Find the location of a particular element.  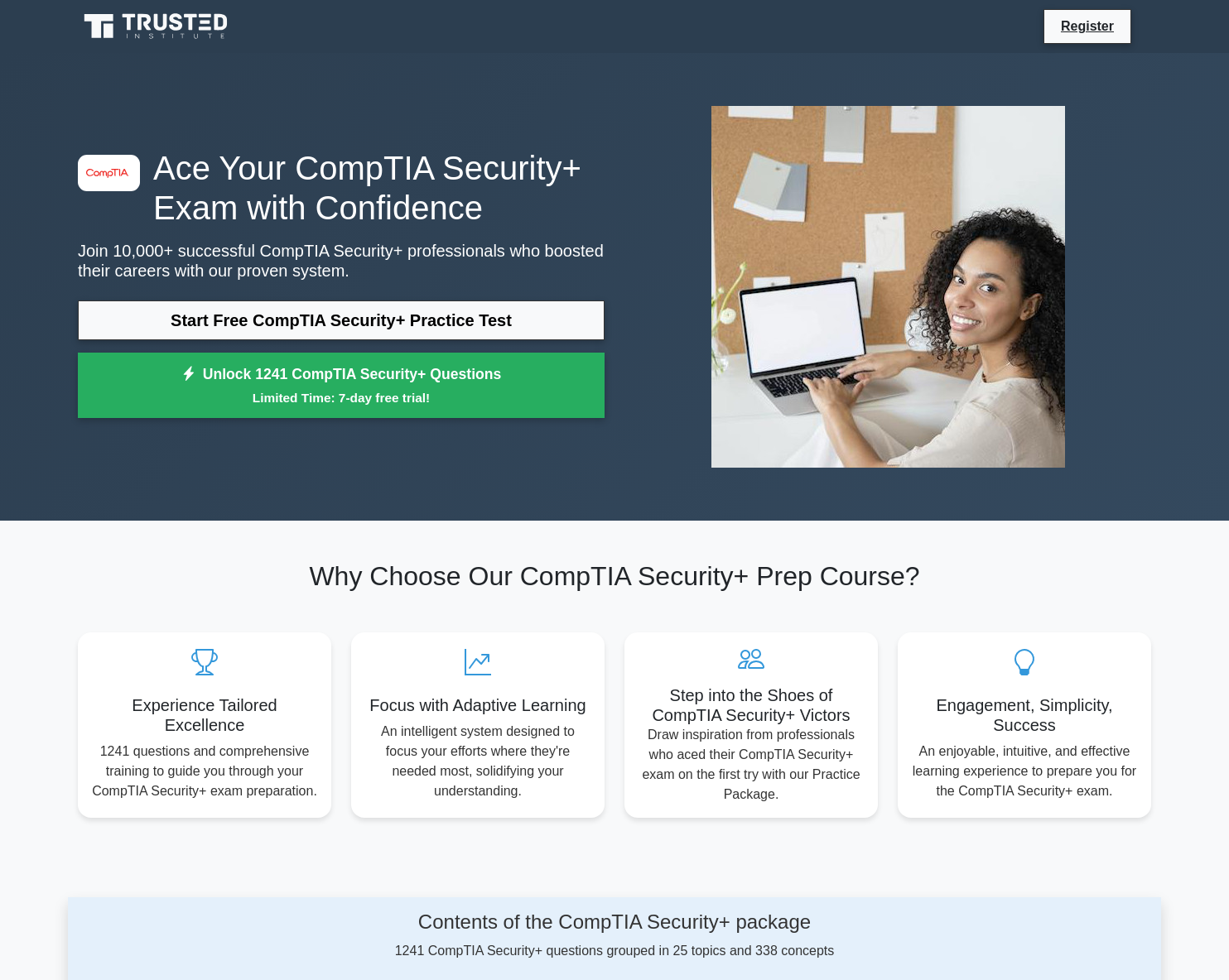

p: An enjoyable, intuitive, and effective learning experience to prepare you for the CompTIA Securit... is located at coordinates (1024, 772).